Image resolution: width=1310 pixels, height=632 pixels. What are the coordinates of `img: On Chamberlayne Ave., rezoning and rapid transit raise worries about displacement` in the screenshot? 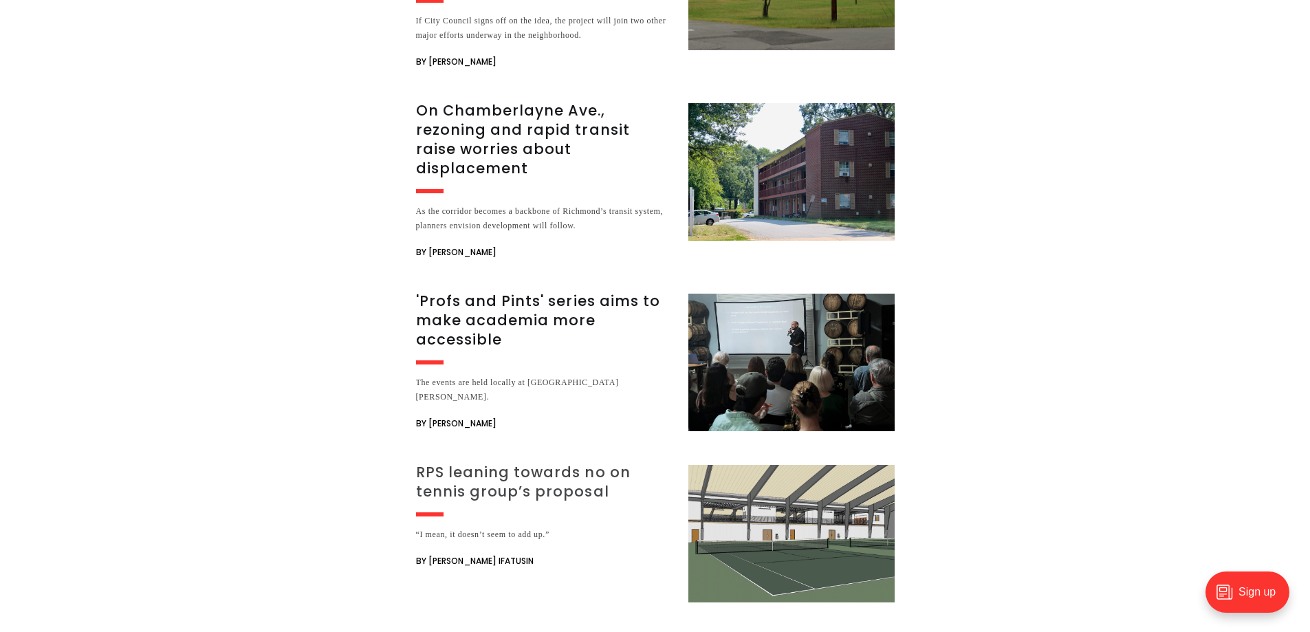 It's located at (792, 172).